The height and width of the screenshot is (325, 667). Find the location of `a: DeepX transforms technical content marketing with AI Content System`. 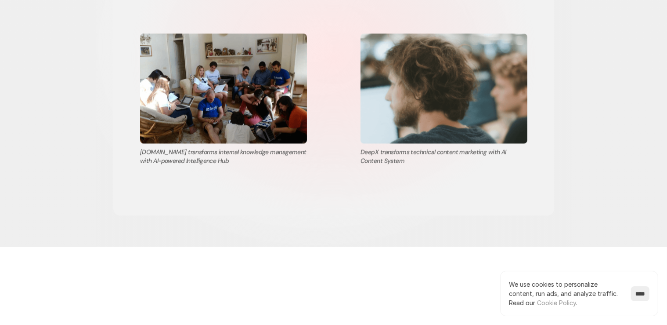

a: DeepX transforms technical content marketing with AI Content System is located at coordinates (444, 99).